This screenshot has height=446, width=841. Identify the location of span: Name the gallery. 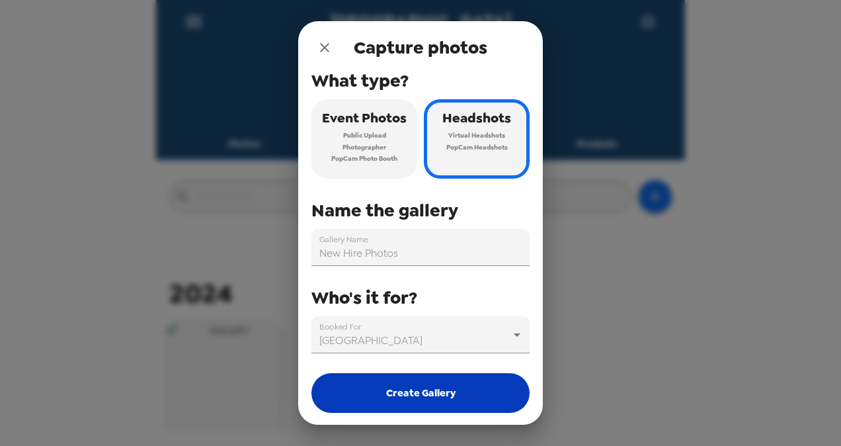
(385, 210).